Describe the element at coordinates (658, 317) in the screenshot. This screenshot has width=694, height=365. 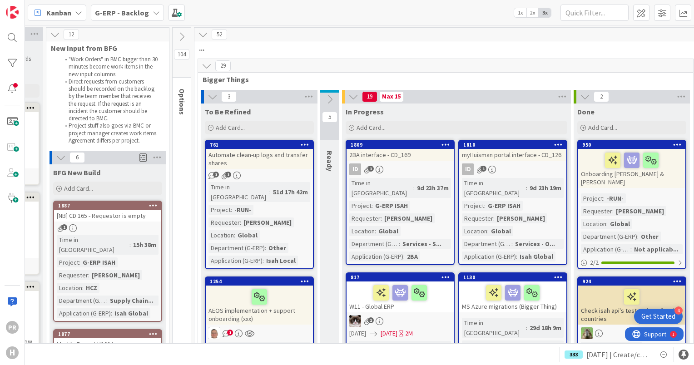
I see `div: Open Get Started checklist, remaining modules: 4` at that location.